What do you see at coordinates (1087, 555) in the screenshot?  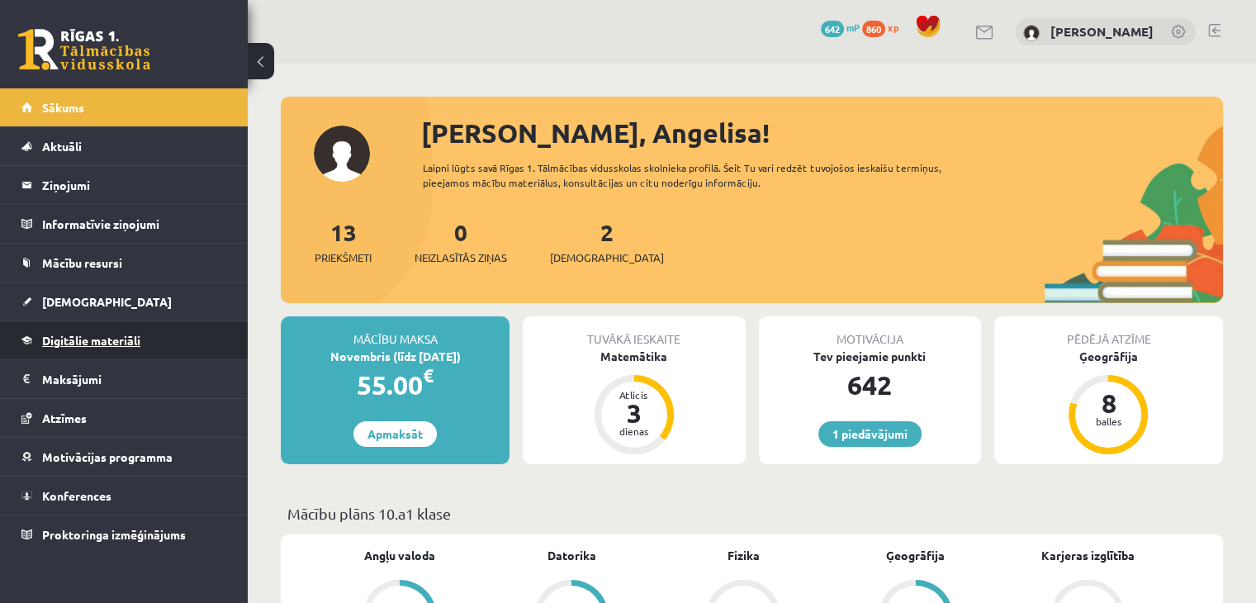 I see `a: Karjeras izglītība` at bounding box center [1087, 555].